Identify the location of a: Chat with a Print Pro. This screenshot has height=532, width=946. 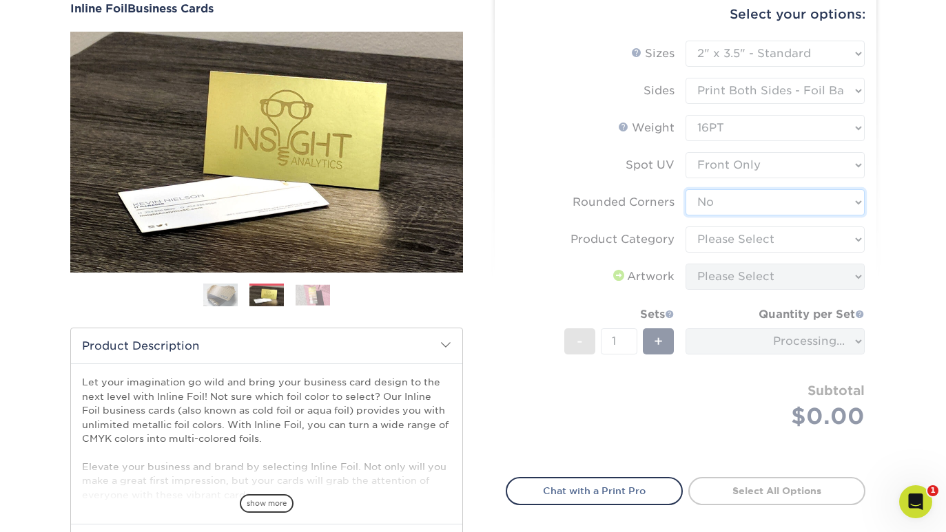
(594, 491).